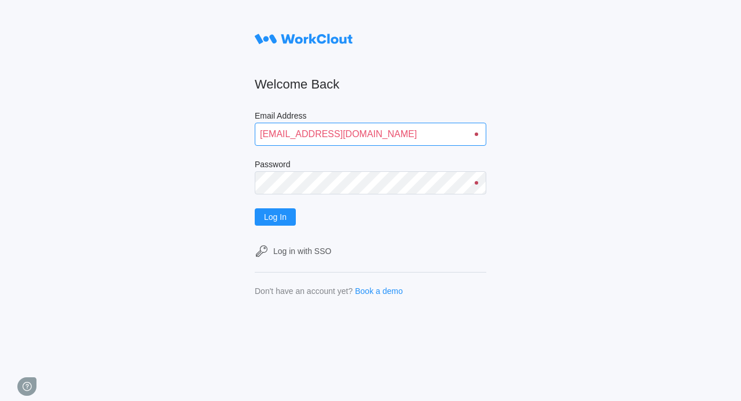 The width and height of the screenshot is (741, 401). Describe the element at coordinates (370, 85) in the screenshot. I see `h2: Welcome Back` at that location.